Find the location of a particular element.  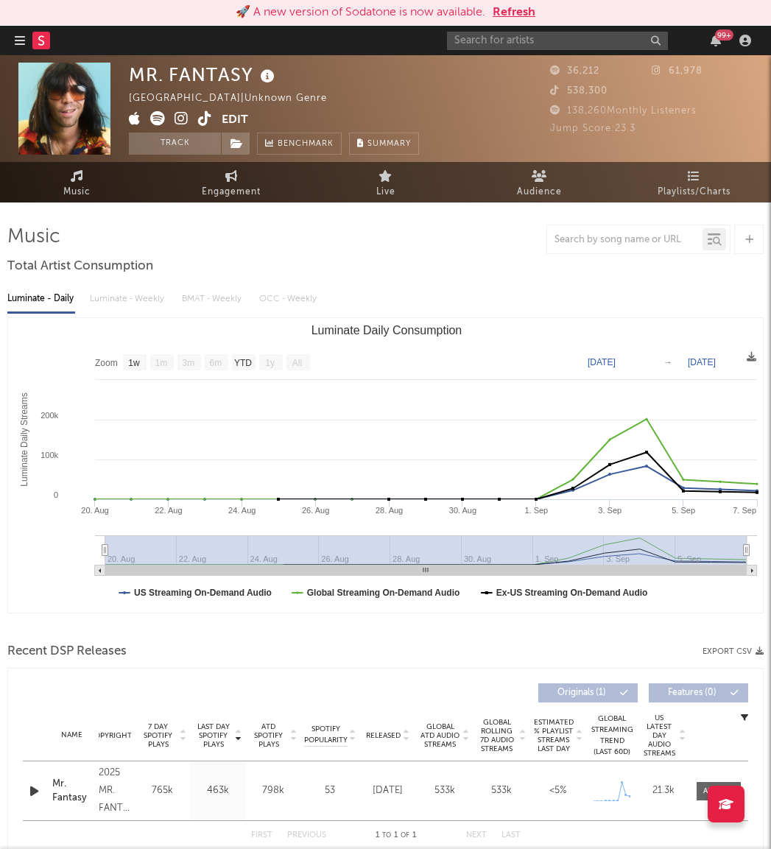

span: Jump Score: 23.3 is located at coordinates (593, 128).